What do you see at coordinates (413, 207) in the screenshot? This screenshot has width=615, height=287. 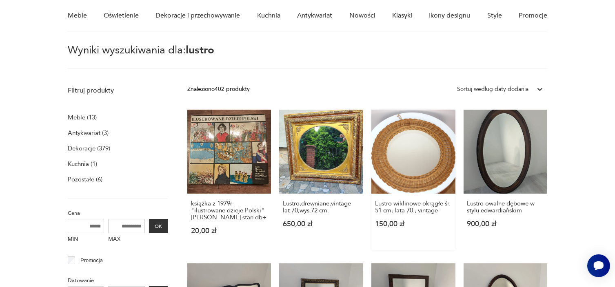 I see `h3: Lustro wiklinowe okrągłe śr. 51 cm, lata 70., vintage` at bounding box center [413, 207].